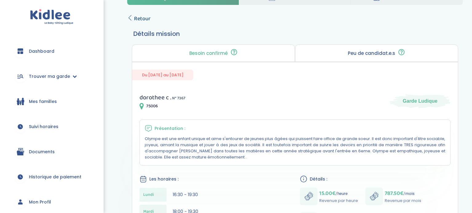 The height and width of the screenshot is (213, 472). What do you see at coordinates (52, 17) in the screenshot?
I see `img: logo.svg` at bounding box center [52, 17].